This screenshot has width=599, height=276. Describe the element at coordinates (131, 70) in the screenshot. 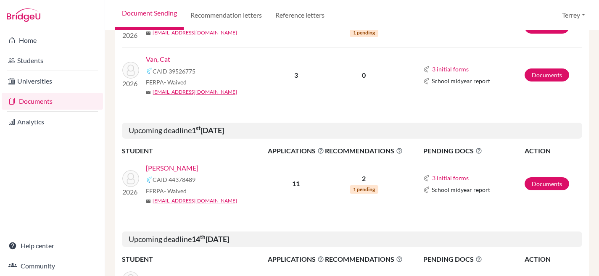

I see `img: Van, Cat` at that location.